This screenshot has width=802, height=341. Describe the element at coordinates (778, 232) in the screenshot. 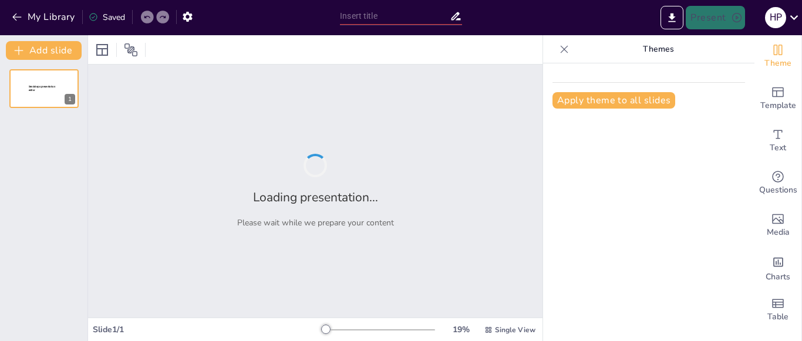

I see `span: Media` at that location.